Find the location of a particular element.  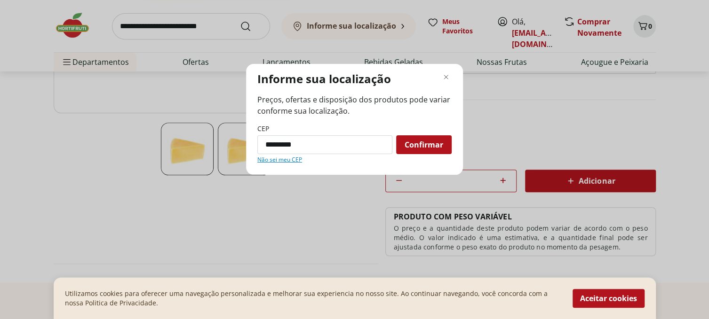

p: Informe sua localização is located at coordinates (324, 79).